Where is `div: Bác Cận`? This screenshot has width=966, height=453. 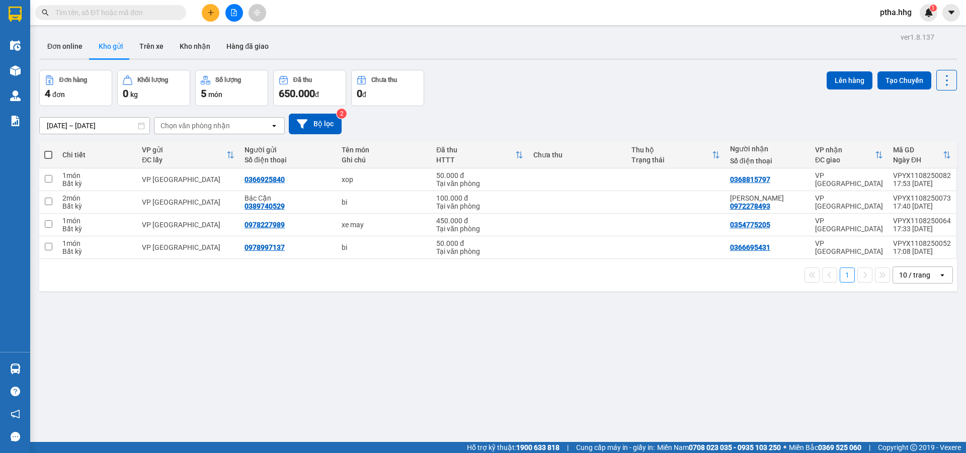
div: Bác Cận is located at coordinates (288, 198).